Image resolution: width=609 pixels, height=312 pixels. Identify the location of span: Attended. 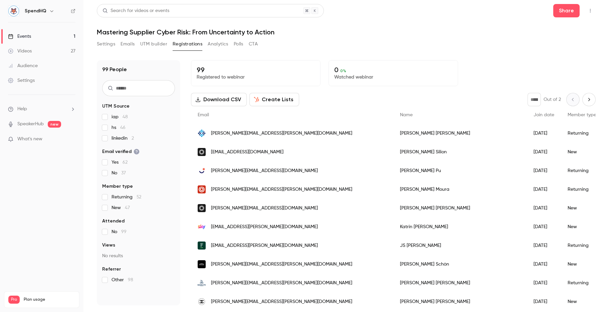
(113, 221).